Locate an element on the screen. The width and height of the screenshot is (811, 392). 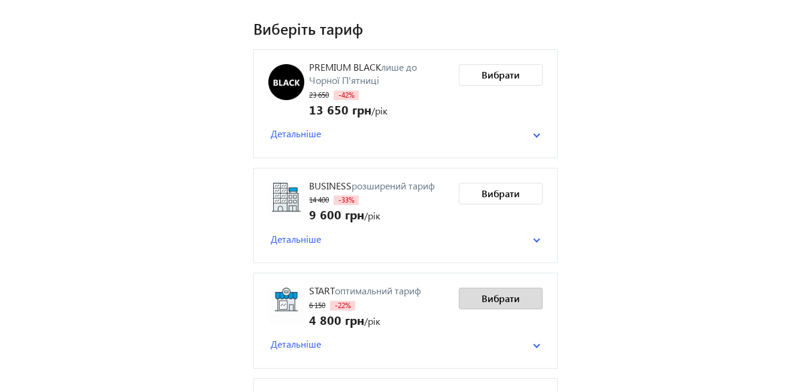
span: -42% is located at coordinates (346, 95).